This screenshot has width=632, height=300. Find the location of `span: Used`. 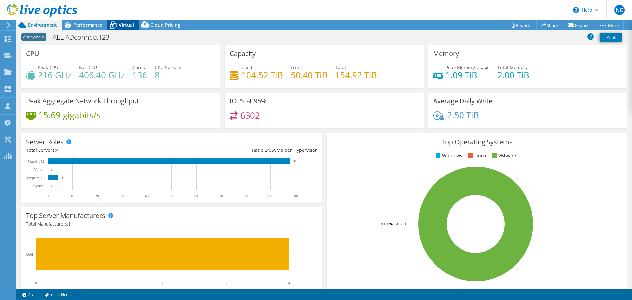

span: Used is located at coordinates (247, 67).